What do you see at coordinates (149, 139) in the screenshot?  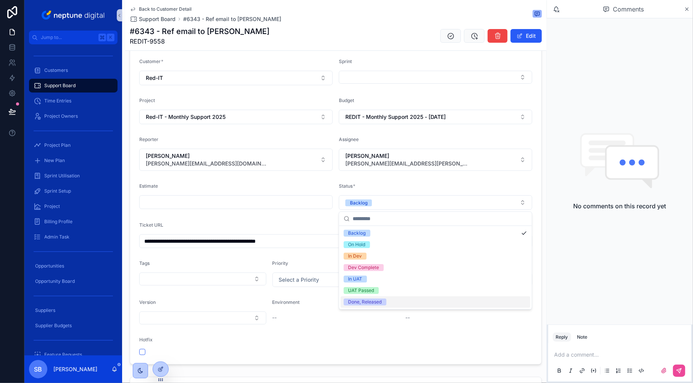 I see `span: Reporter` at bounding box center [149, 139].